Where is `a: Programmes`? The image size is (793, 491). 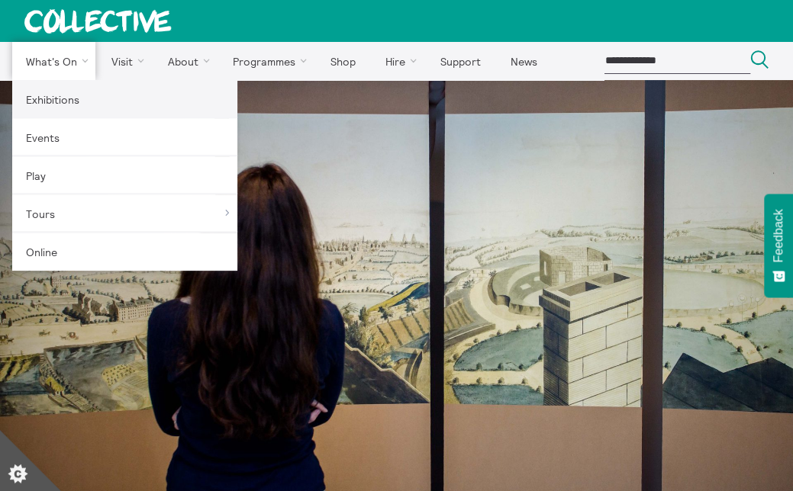 a: Programmes is located at coordinates (267, 61).